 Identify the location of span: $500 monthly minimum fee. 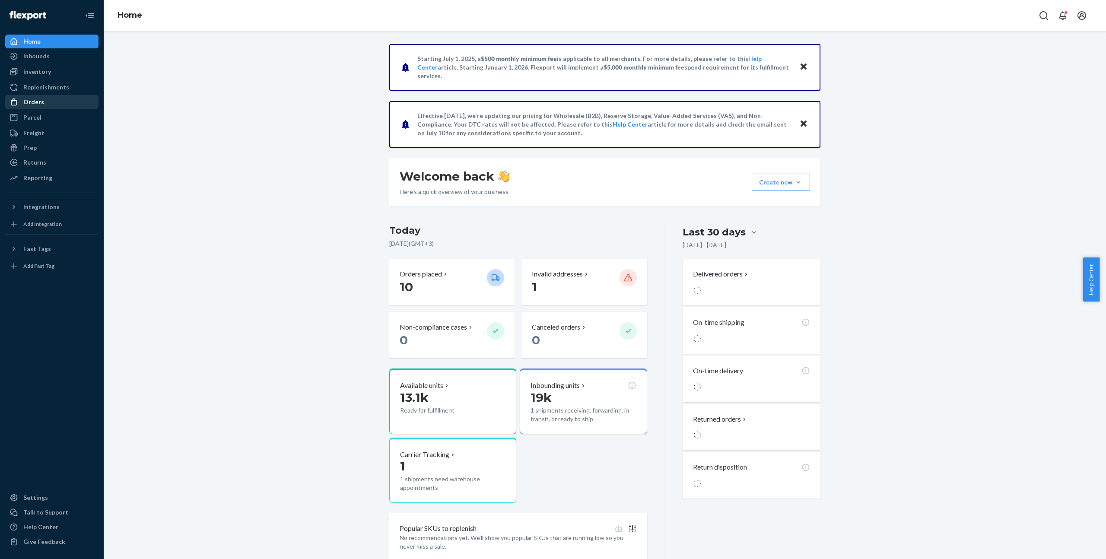
(519, 58).